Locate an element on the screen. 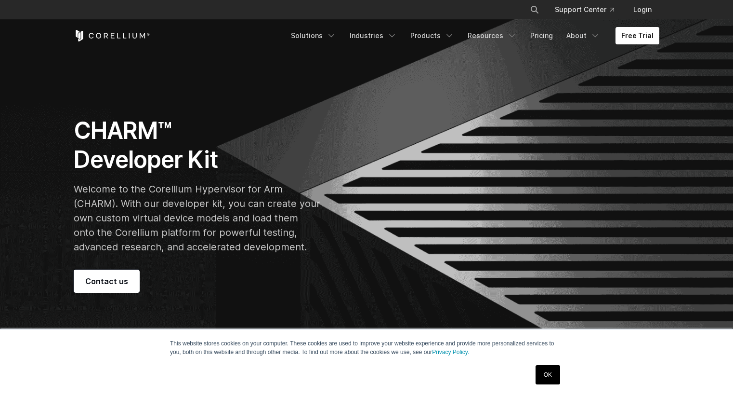 The width and height of the screenshot is (733, 397). a: Pricing is located at coordinates (542, 36).